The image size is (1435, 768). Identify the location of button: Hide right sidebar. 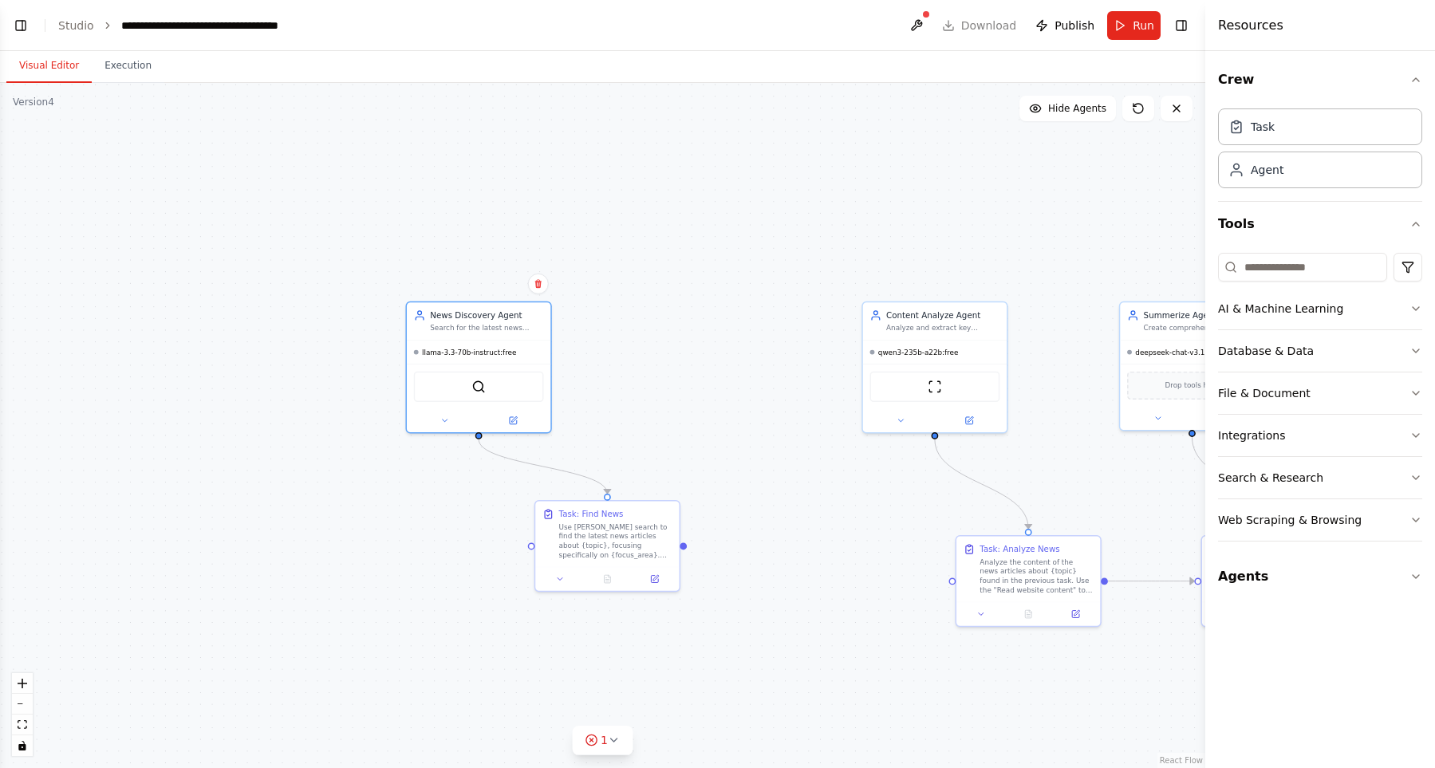
(1181, 26).